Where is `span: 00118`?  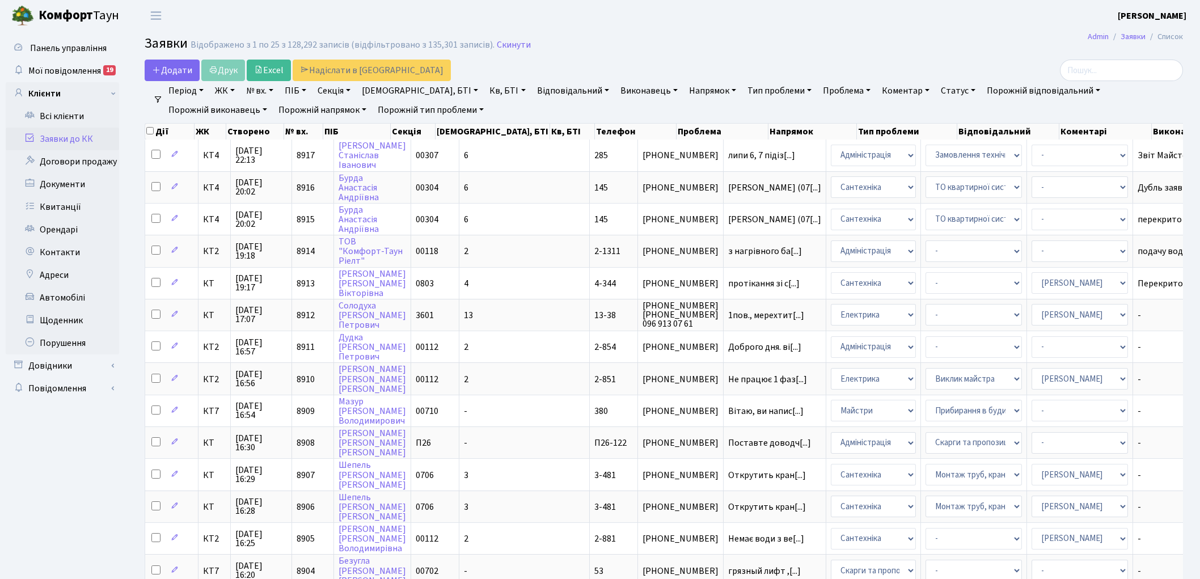 span: 00118 is located at coordinates (427, 251).